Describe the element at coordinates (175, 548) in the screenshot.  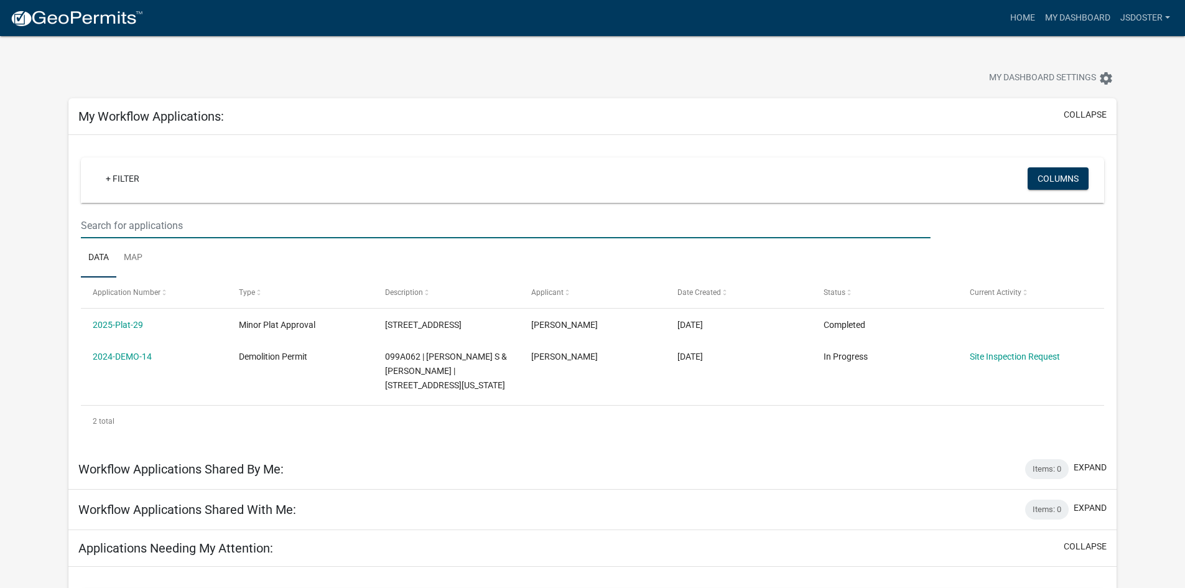
I see `h5: Applications Needing My Attention:` at that location.